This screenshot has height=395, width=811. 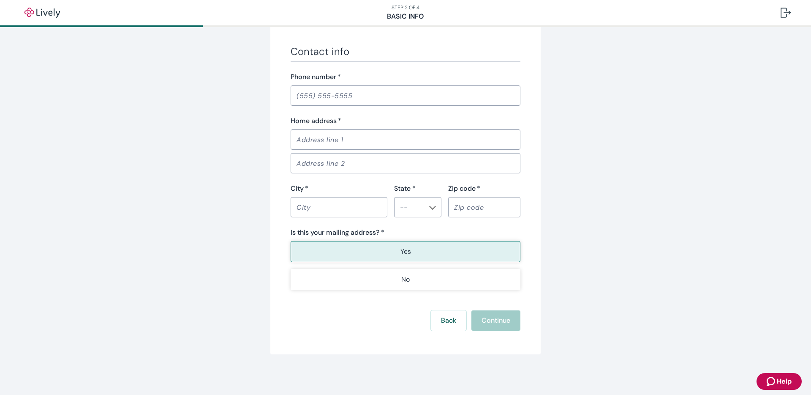 What do you see at coordinates (406, 163) in the screenshot?
I see `input: Address line 2` at bounding box center [406, 163].